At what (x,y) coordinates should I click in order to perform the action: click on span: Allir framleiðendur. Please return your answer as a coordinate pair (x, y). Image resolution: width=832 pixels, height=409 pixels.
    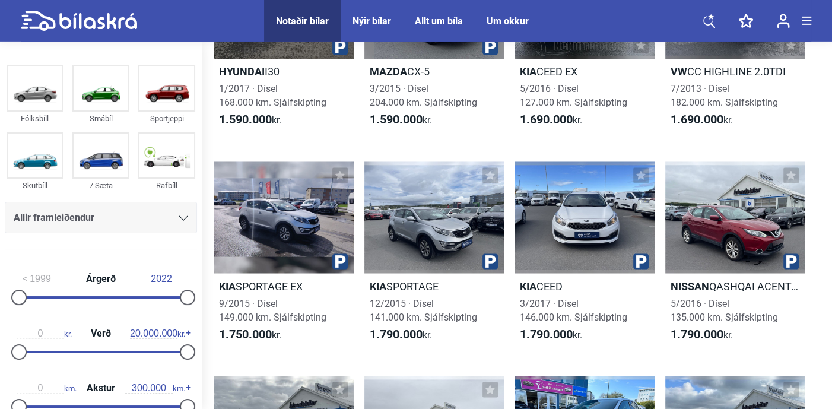
    Looking at the image, I should click on (54, 218).